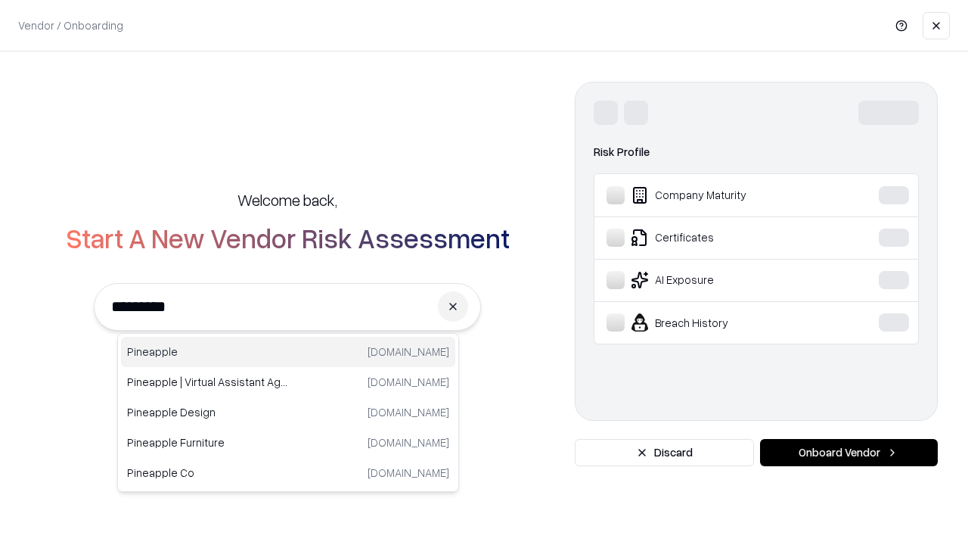 The width and height of the screenshot is (968, 545). Describe the element at coordinates (757, 152) in the screenshot. I see `div: Risk Profile` at that location.